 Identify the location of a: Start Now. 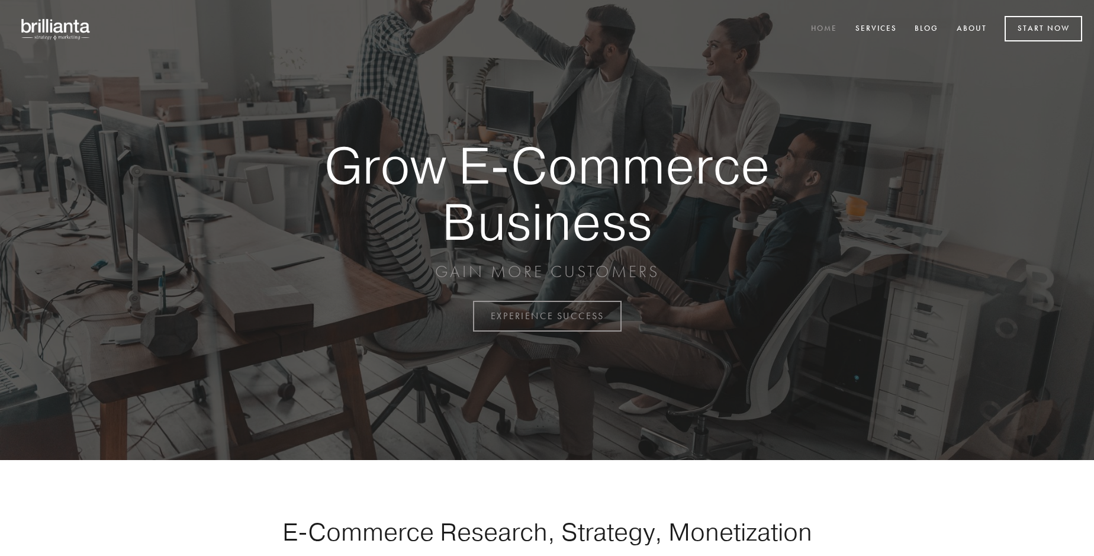
(1043, 28).